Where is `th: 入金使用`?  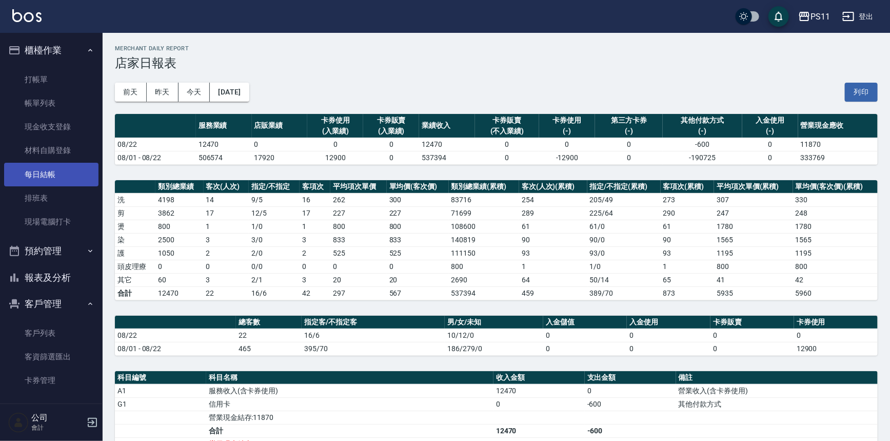
th: 入金使用 is located at coordinates (669, 322).